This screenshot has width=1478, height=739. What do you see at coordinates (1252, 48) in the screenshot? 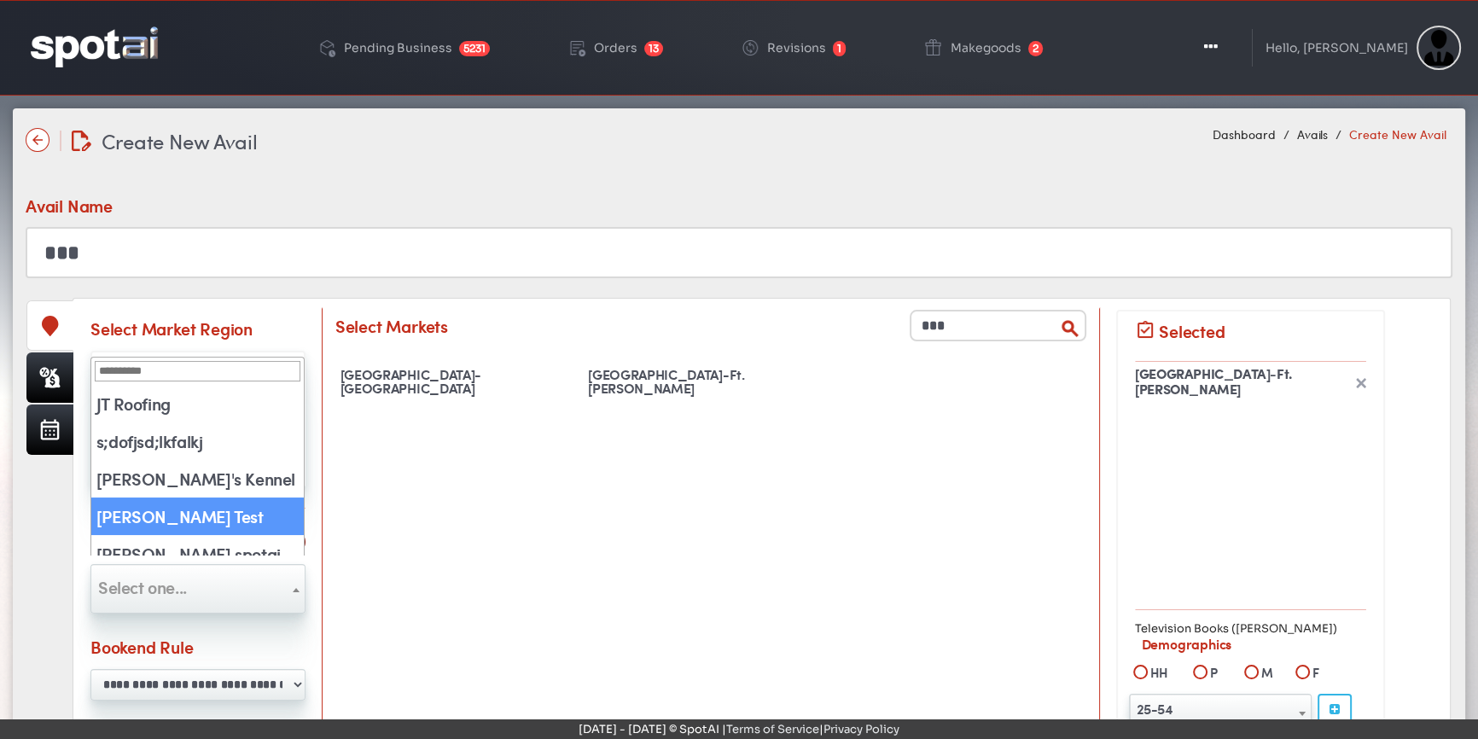
I see `img: line-1.svg` at bounding box center [1252, 48].